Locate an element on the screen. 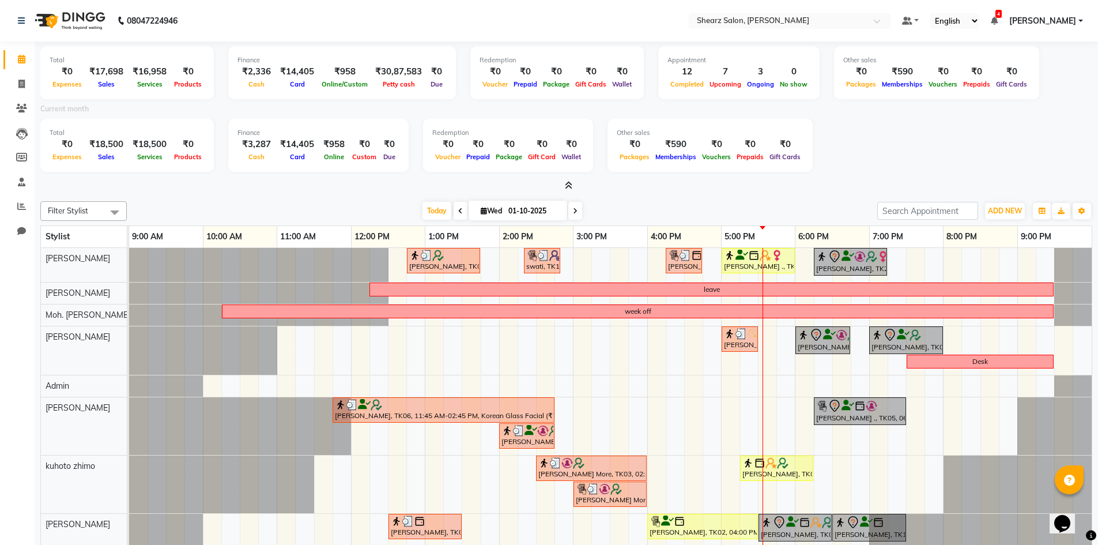 The image size is (1098, 545). a: 2:00 PM is located at coordinates (518, 236).